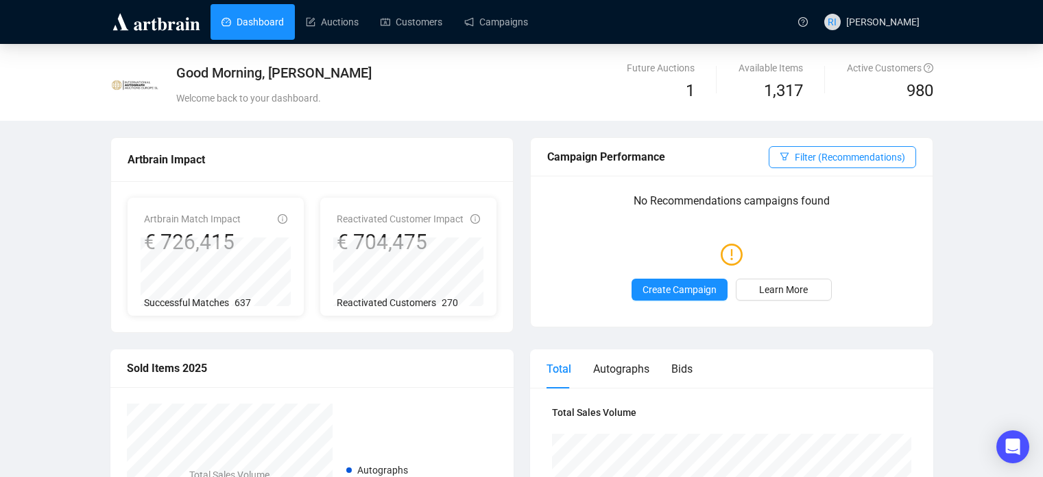  What do you see at coordinates (332, 22) in the screenshot?
I see `a: Auctions` at bounding box center [332, 22].